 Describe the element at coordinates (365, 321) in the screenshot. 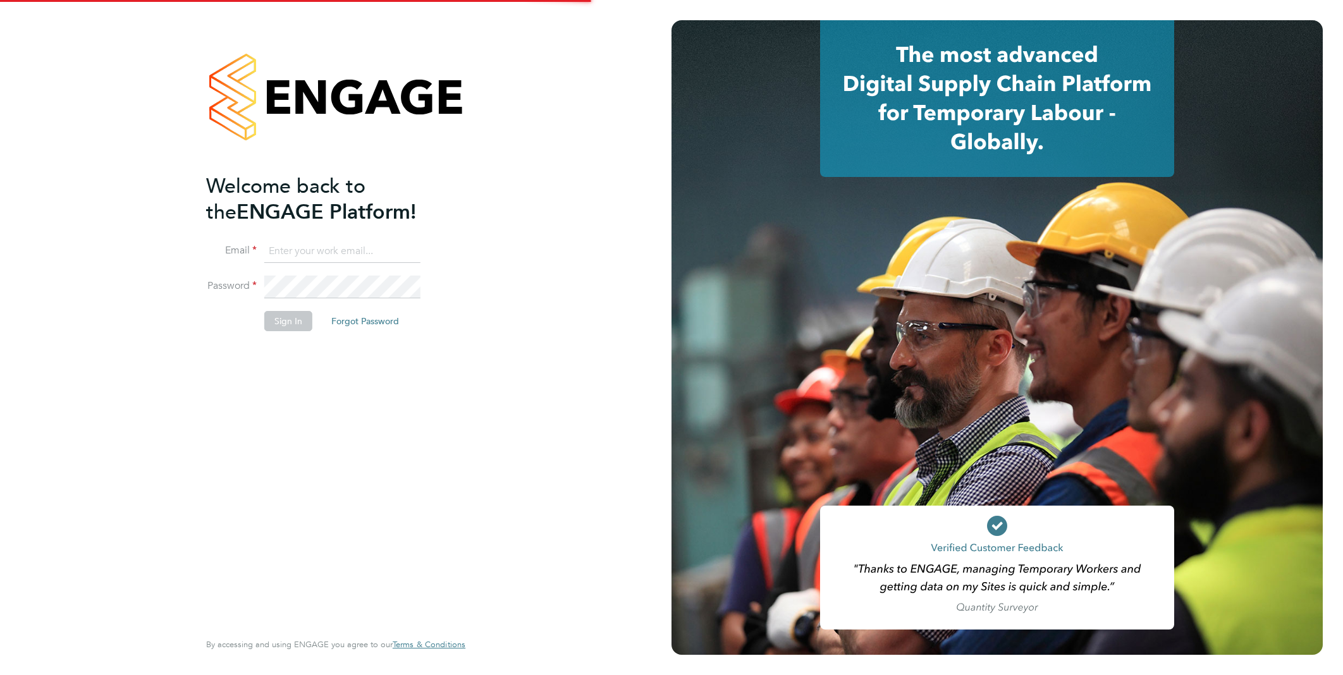

I see `button: Forgot Password` at that location.